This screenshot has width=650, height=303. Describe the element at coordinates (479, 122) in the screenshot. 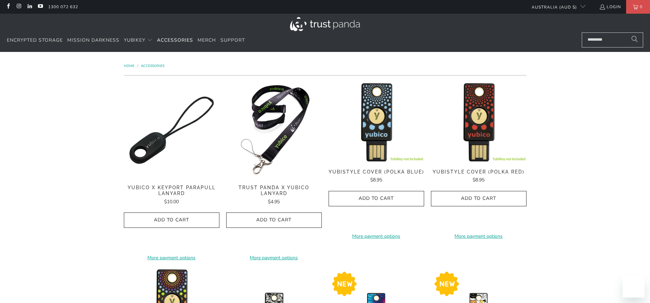

I see `a: YubiStyle Cover (Polka Red) - Trust Panda` at that location.